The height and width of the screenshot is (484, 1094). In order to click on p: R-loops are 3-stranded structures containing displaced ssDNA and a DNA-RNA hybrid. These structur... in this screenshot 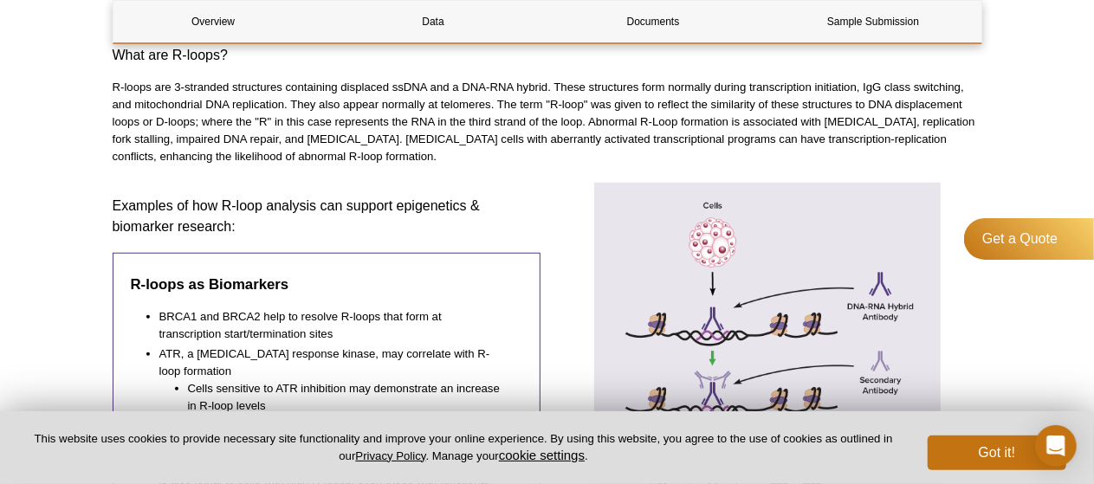, I will do `click(548, 122)`.